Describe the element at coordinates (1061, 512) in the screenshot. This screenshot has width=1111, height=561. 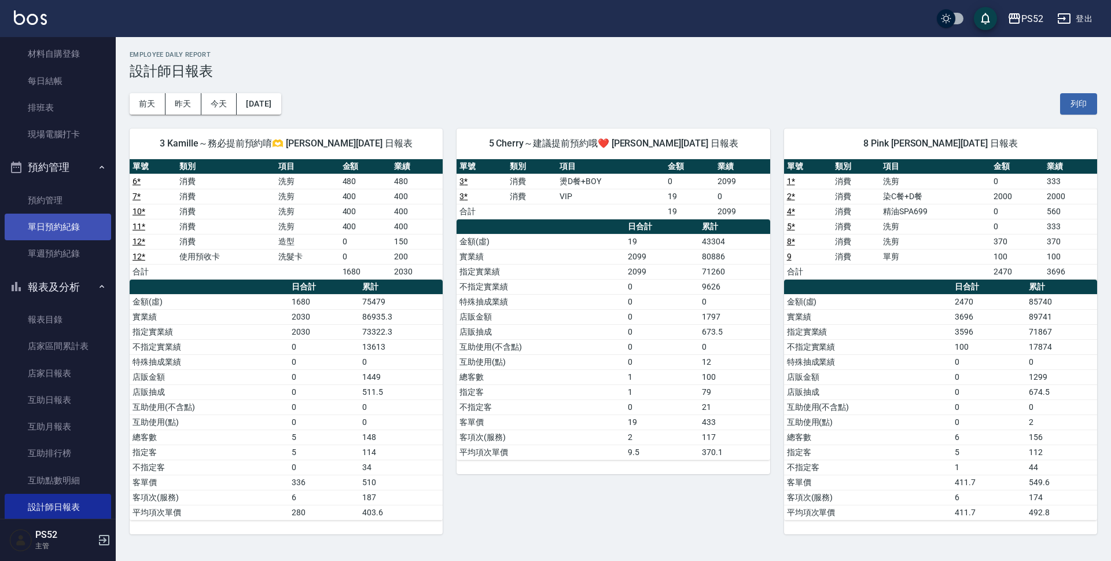
I see `td: 492.8` at that location.